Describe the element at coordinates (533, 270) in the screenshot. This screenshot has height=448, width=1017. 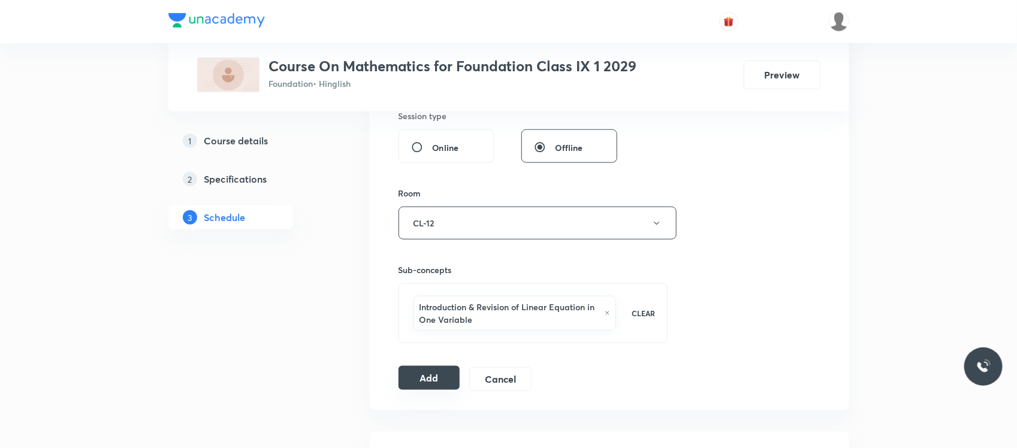
I see `h6: Sub-concepts` at that location.